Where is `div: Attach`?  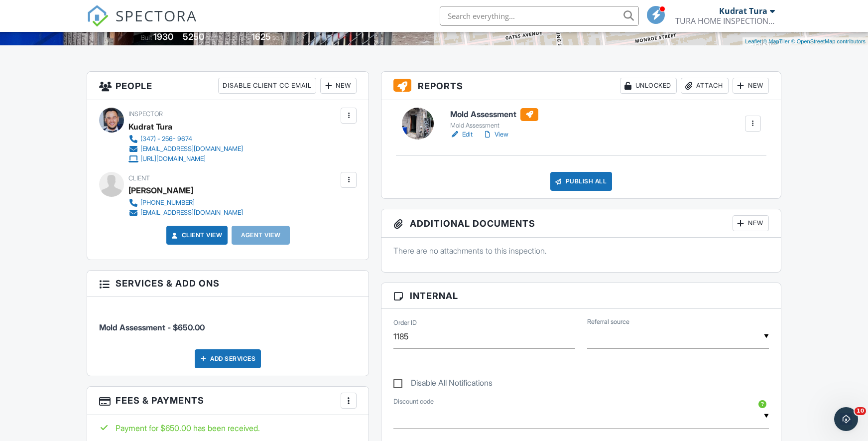 div: Attach is located at coordinates (704, 86).